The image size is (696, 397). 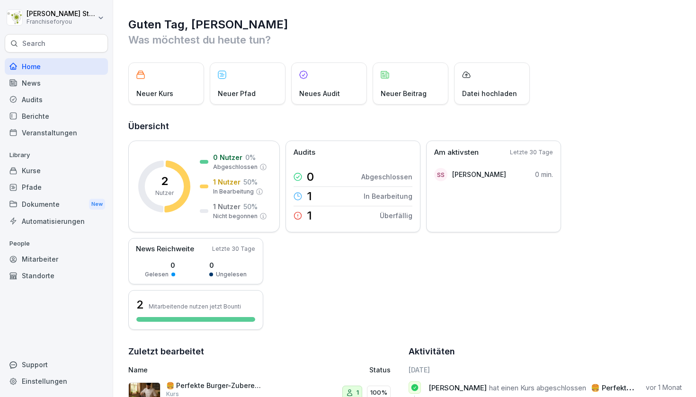 I want to click on p: Überfällig, so click(x=396, y=216).